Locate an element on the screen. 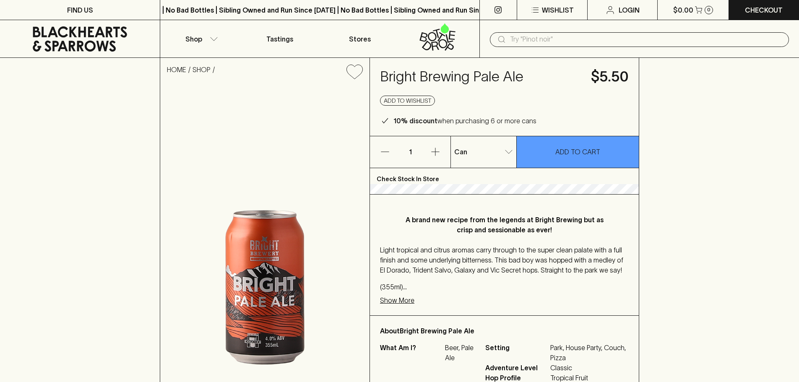  p: FIND US is located at coordinates (80, 10).